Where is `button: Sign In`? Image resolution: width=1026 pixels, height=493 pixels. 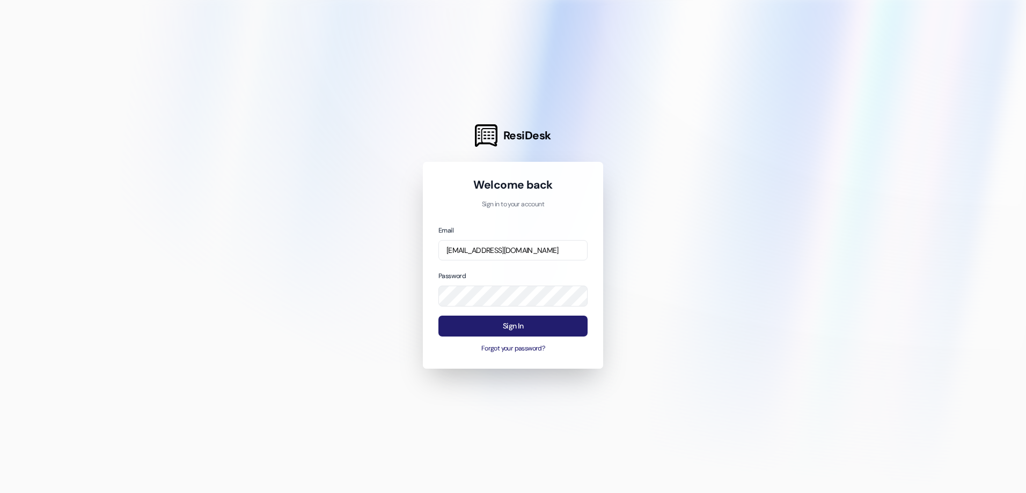
button: Sign In is located at coordinates (513, 326).